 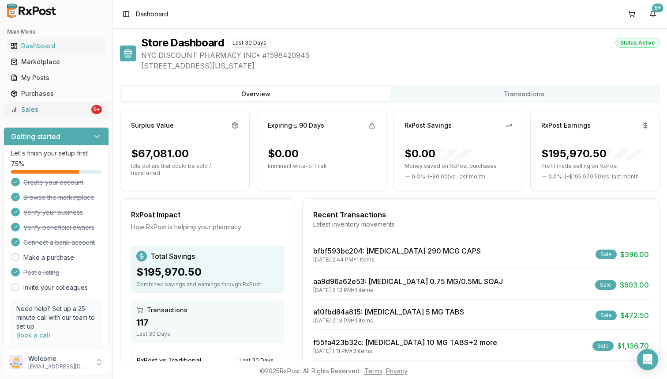 I want to click on button: Purchases, so click(x=56, y=94).